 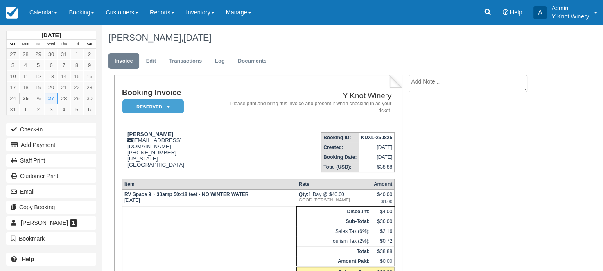 What do you see at coordinates (13, 98) in the screenshot?
I see `a: 24` at bounding box center [13, 98].